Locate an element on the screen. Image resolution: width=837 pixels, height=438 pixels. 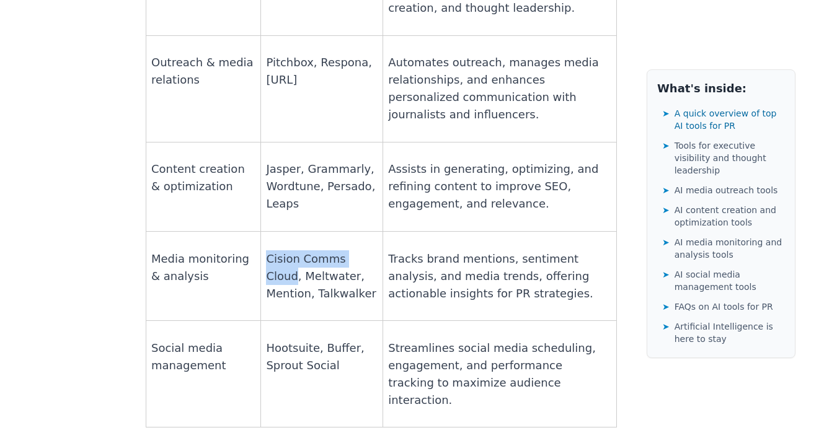
p: Hootsuite, Buffer, Sprout Social is located at coordinates (322, 357).